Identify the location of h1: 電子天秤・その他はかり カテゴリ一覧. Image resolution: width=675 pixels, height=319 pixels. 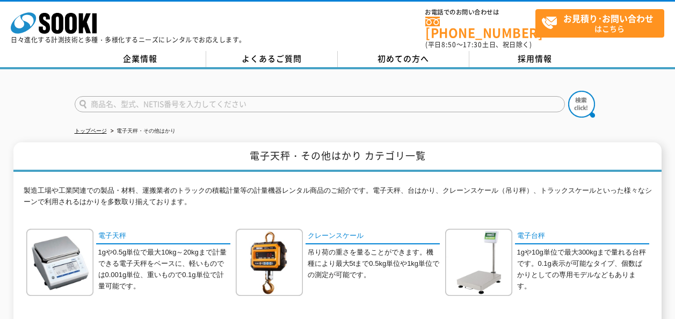
(337, 157).